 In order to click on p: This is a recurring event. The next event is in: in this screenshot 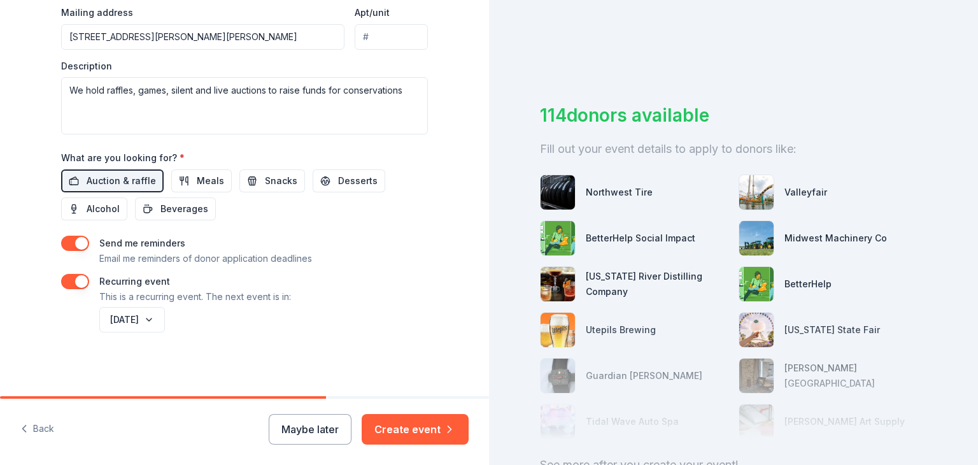, I will do `click(195, 297)`.